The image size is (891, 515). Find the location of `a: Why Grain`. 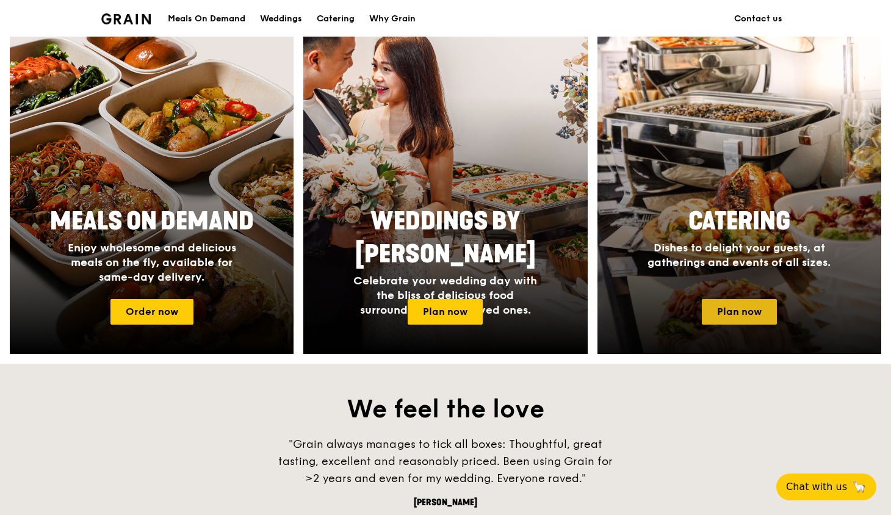

a: Why Grain is located at coordinates (392, 19).